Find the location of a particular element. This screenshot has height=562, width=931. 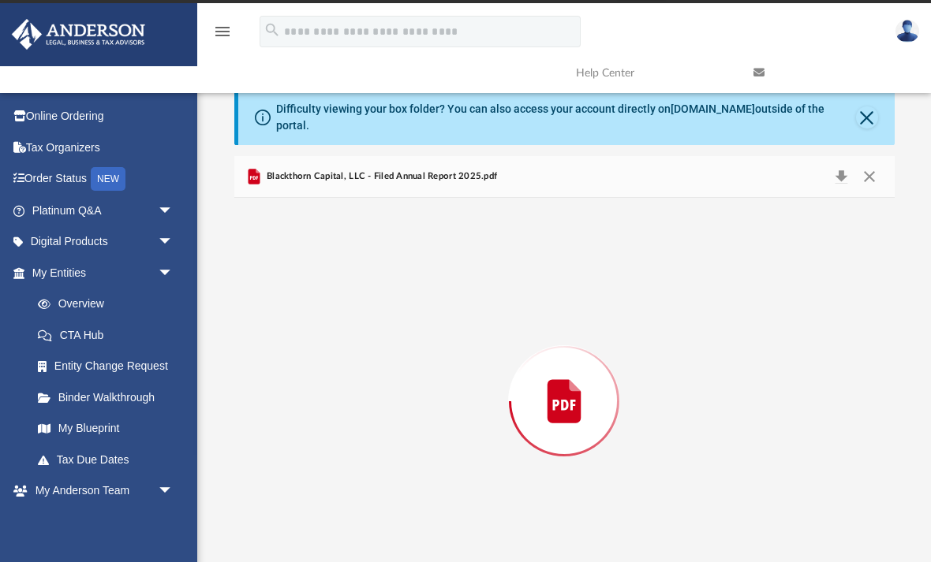

img: User Pic is located at coordinates (907, 31).